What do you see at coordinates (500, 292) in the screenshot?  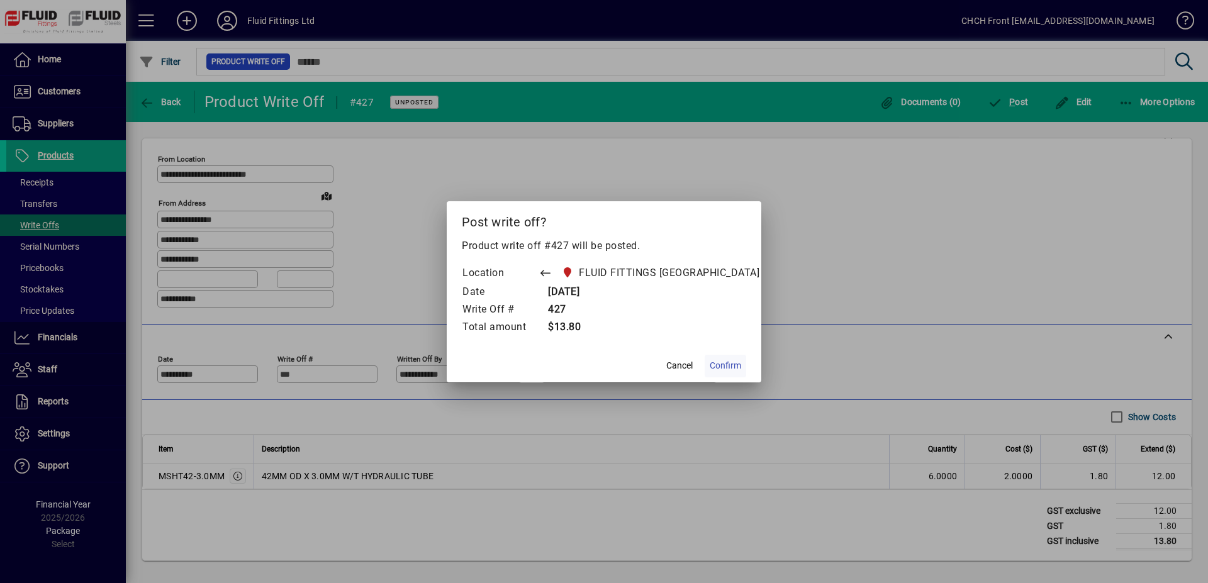 I see `td: Date` at bounding box center [500, 292].